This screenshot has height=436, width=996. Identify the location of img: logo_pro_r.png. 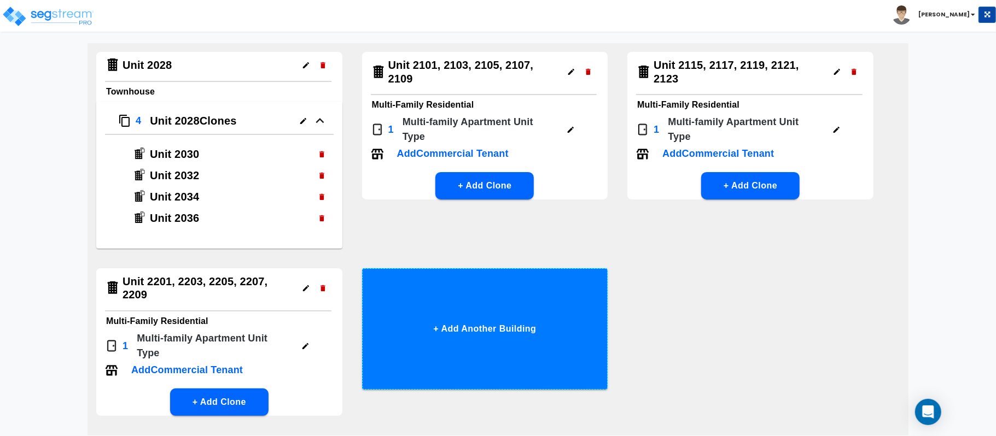
(48, 16).